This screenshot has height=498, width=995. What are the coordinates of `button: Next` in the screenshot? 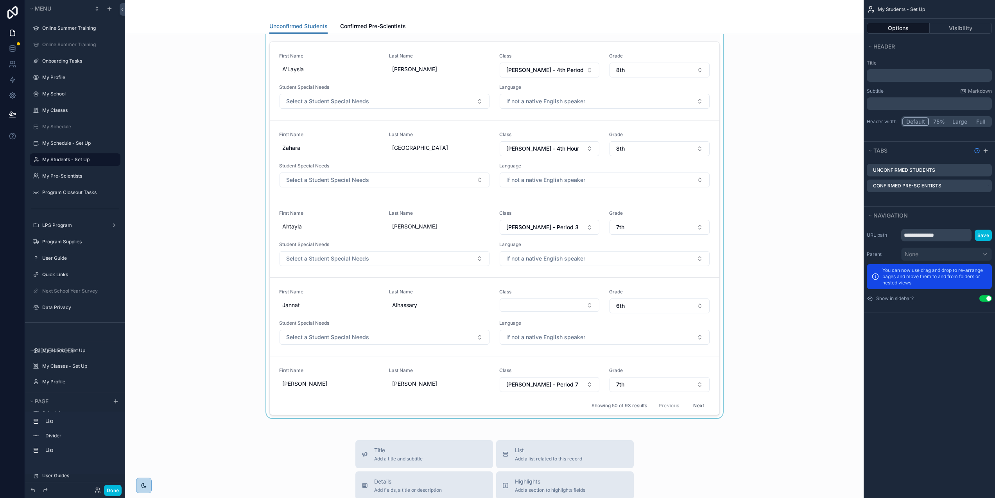 It's located at (698, 405).